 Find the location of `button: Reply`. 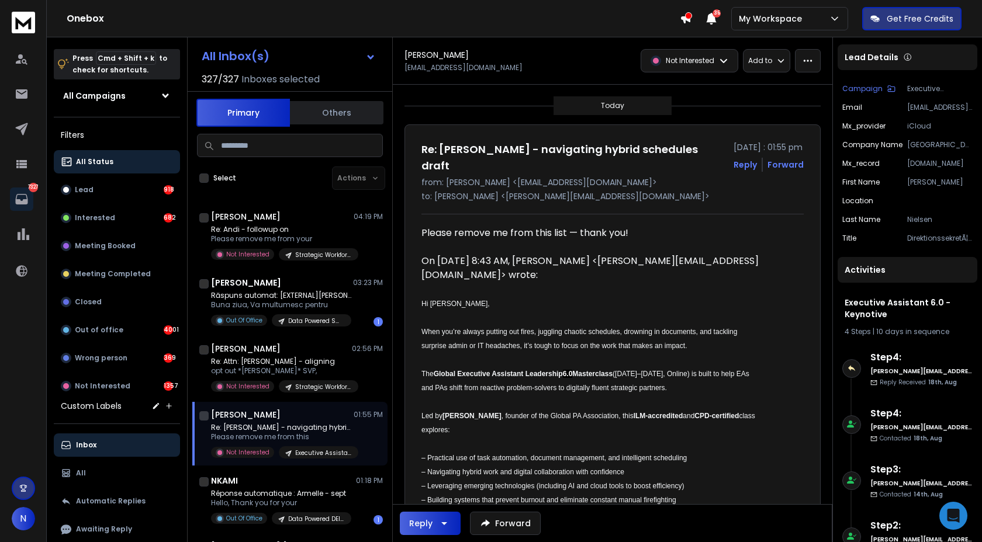

button: Reply is located at coordinates (430, 524).